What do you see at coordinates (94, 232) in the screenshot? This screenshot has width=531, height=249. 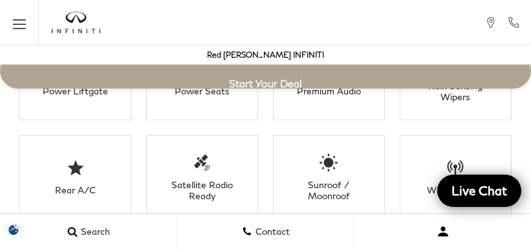 I see `span: Search` at bounding box center [94, 232].